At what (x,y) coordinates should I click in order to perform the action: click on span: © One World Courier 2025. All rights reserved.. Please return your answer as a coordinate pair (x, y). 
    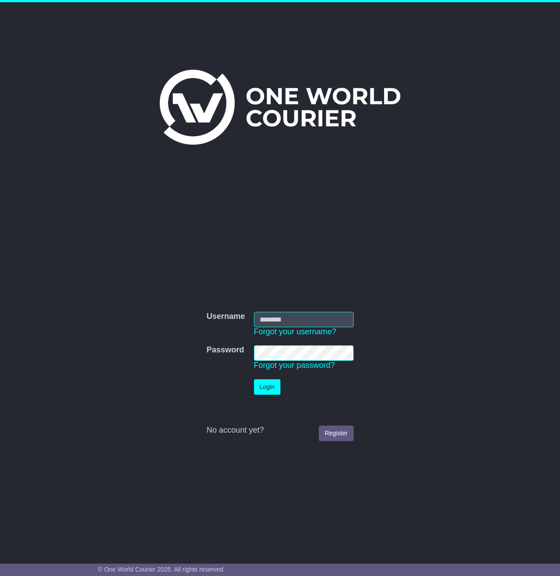
    Looking at the image, I should click on (161, 569).